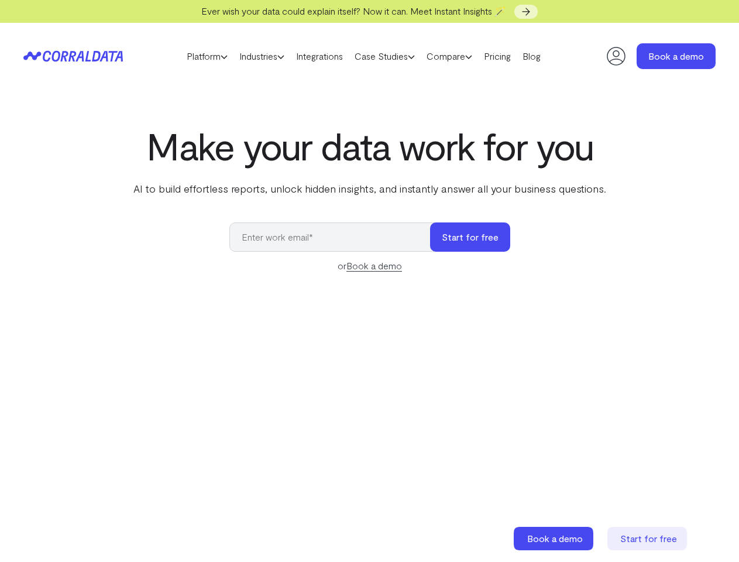 This screenshot has width=739, height=562. Describe the element at coordinates (370, 146) in the screenshot. I see `h1: Make your data work for you` at that location.